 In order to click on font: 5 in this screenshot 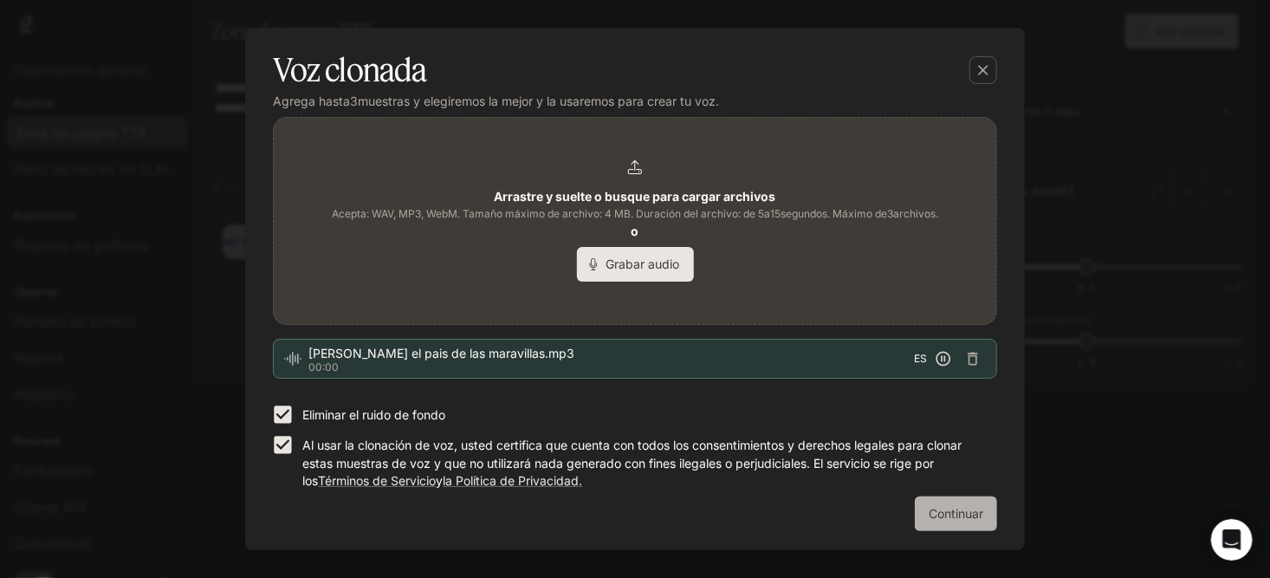, I will do `click(761, 213)`.